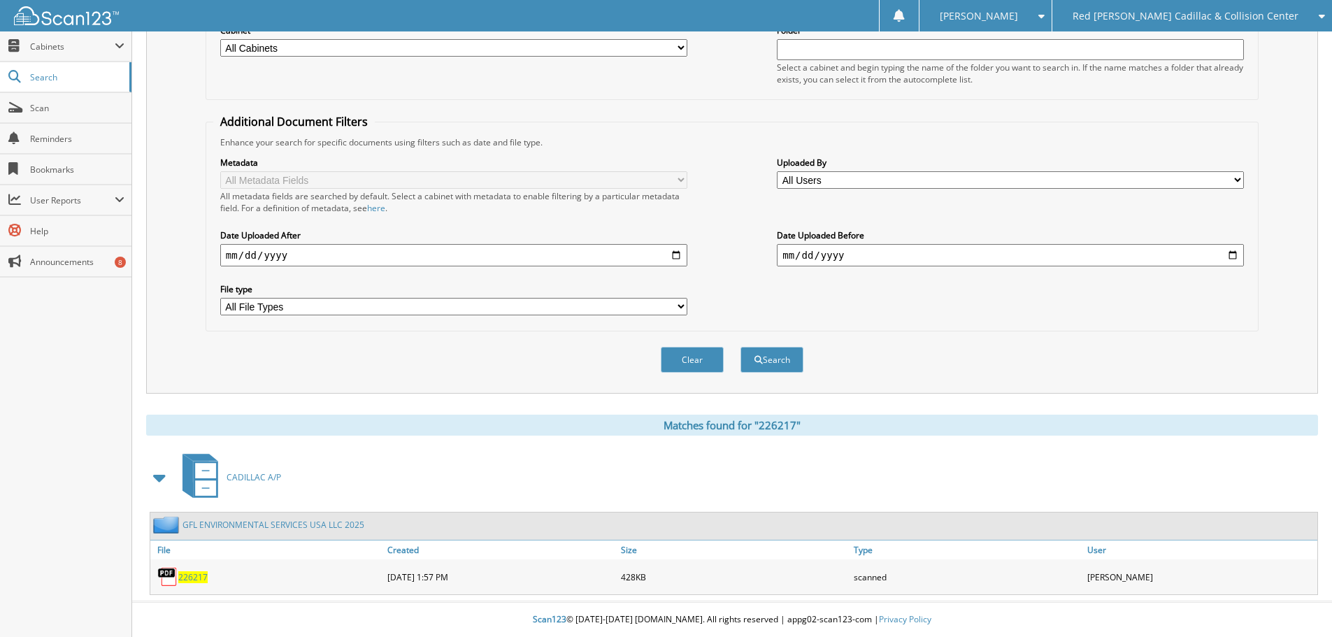 The height and width of the screenshot is (637, 1332). I want to click on a: File, so click(267, 549).